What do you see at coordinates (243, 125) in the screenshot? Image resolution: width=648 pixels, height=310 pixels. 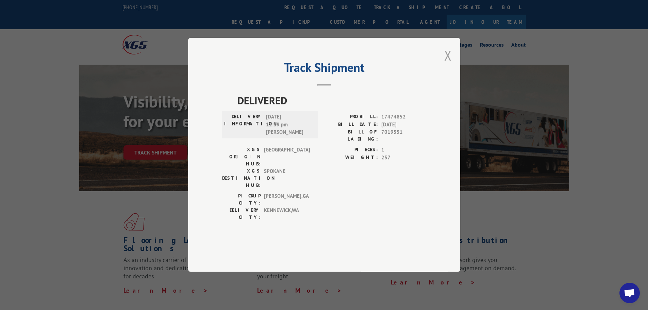 I see `label: DELIVERY INFORMATION:` at bounding box center [243, 125].